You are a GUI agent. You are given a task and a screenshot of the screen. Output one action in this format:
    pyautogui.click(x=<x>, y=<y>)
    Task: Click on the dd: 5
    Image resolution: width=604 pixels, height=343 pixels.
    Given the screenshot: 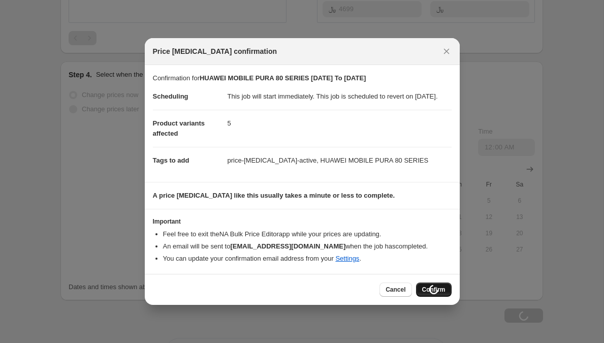 What is the action you would take?
    pyautogui.click(x=339, y=123)
    